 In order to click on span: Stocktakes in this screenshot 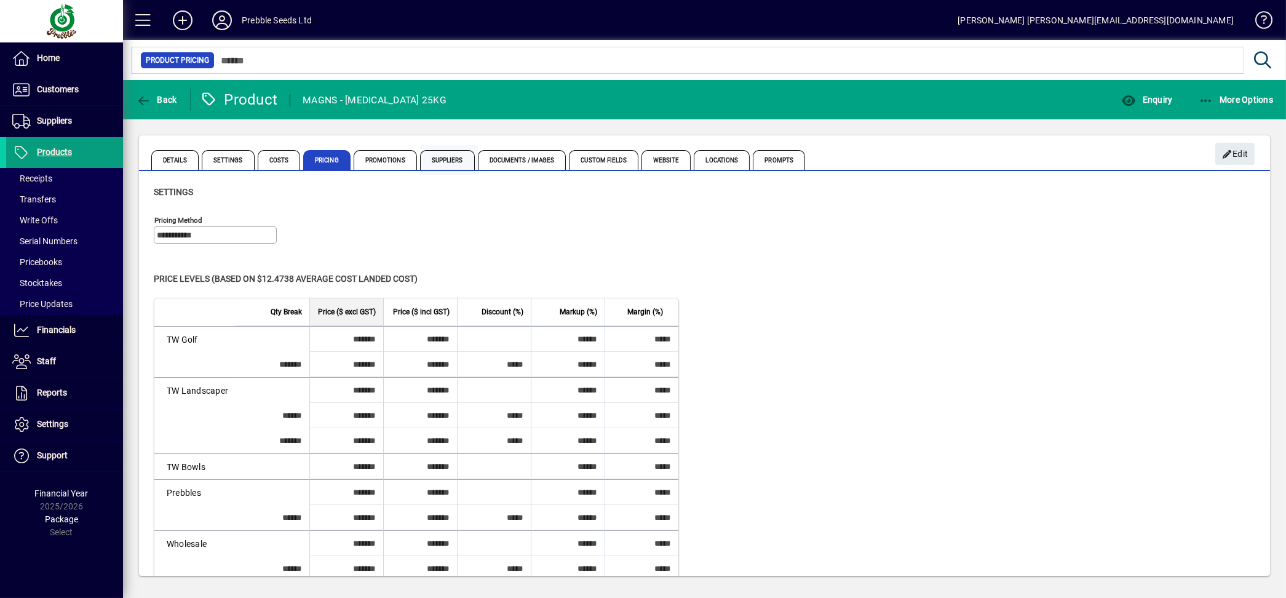, I will do `click(37, 283)`.